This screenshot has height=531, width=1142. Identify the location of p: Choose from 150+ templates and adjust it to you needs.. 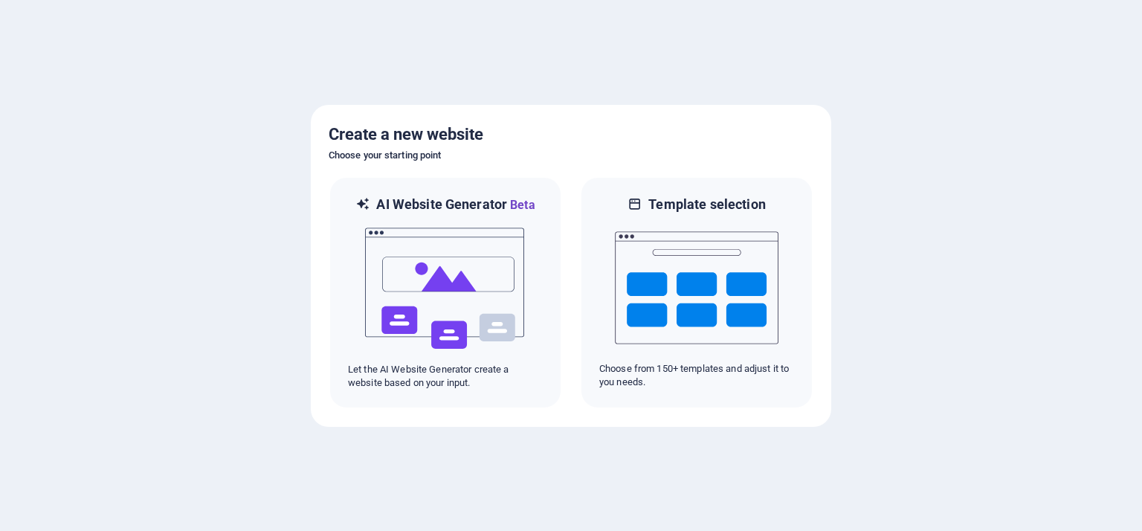
(697, 376).